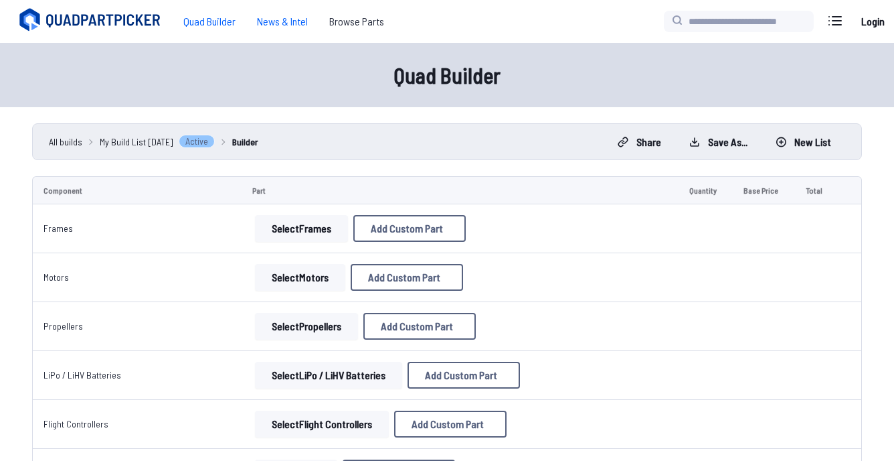 The image size is (894, 461). What do you see at coordinates (873, 21) in the screenshot?
I see `a: Login` at bounding box center [873, 21].